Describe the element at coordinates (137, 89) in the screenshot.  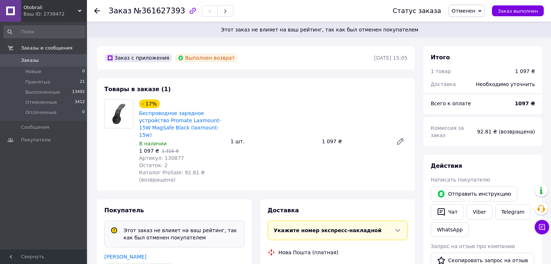
I see `span: Товары в заказе (1)` at that location.